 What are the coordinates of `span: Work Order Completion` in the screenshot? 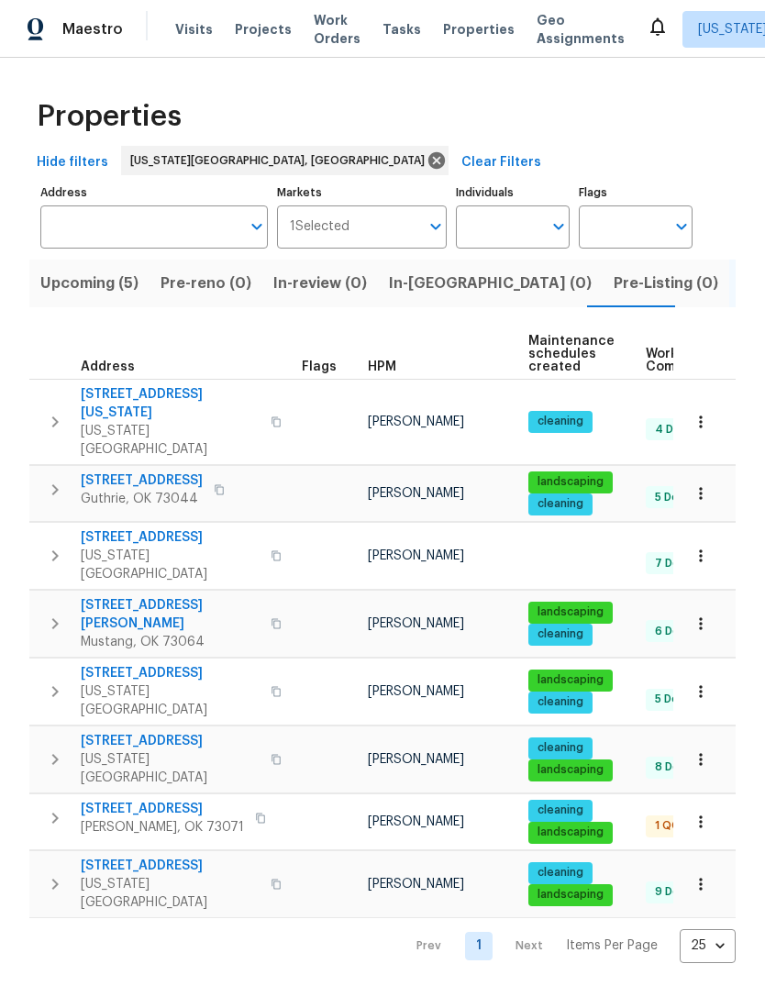 It's located at (703, 360).